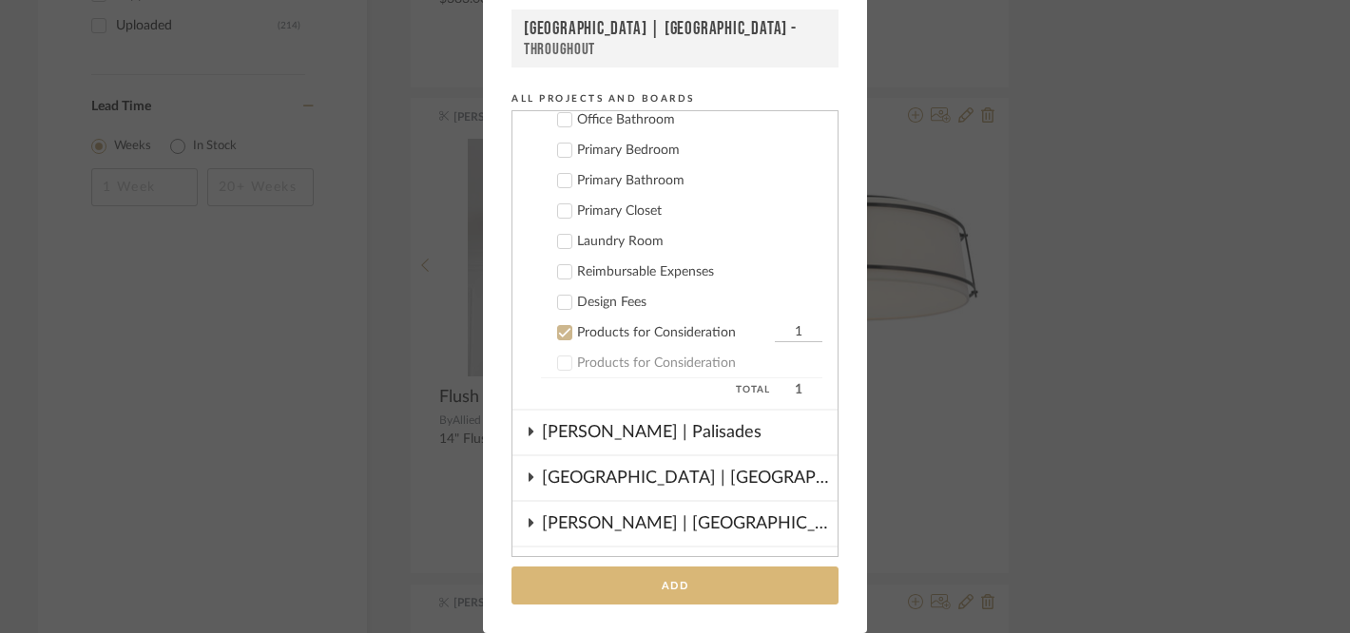  I want to click on div: Design Fees, so click(700, 302).